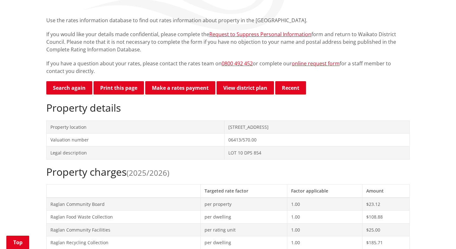  What do you see at coordinates (119, 88) in the screenshot?
I see `button: Print this page` at bounding box center [119, 88].